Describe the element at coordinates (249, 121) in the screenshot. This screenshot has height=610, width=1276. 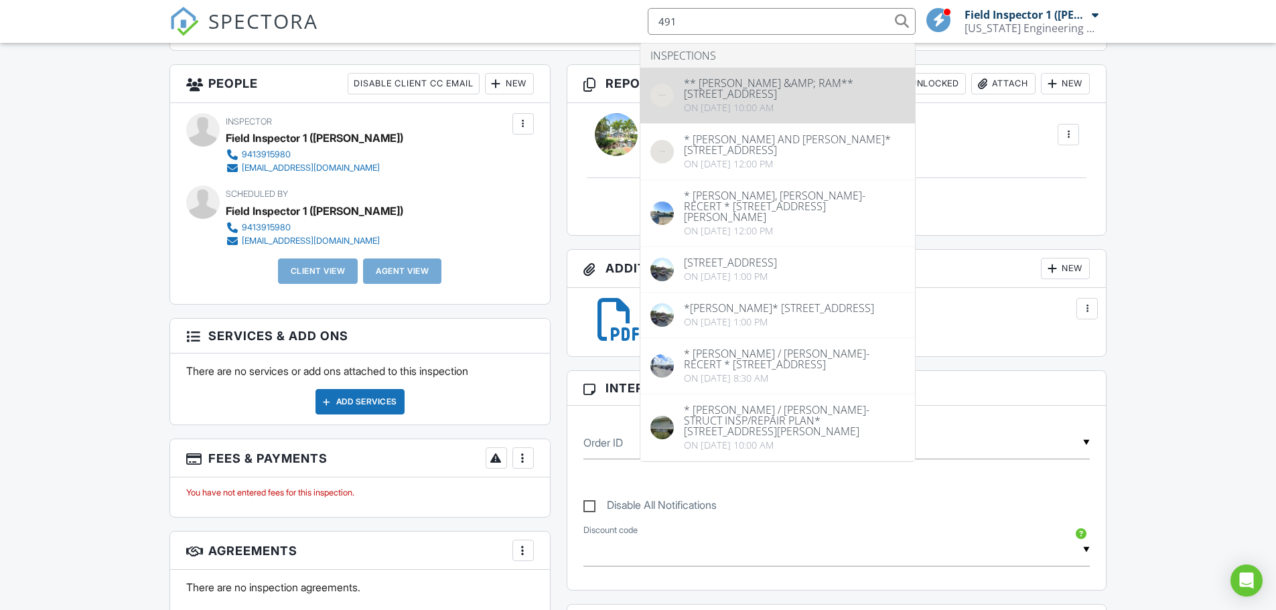
I see `span: Inspector` at that location.